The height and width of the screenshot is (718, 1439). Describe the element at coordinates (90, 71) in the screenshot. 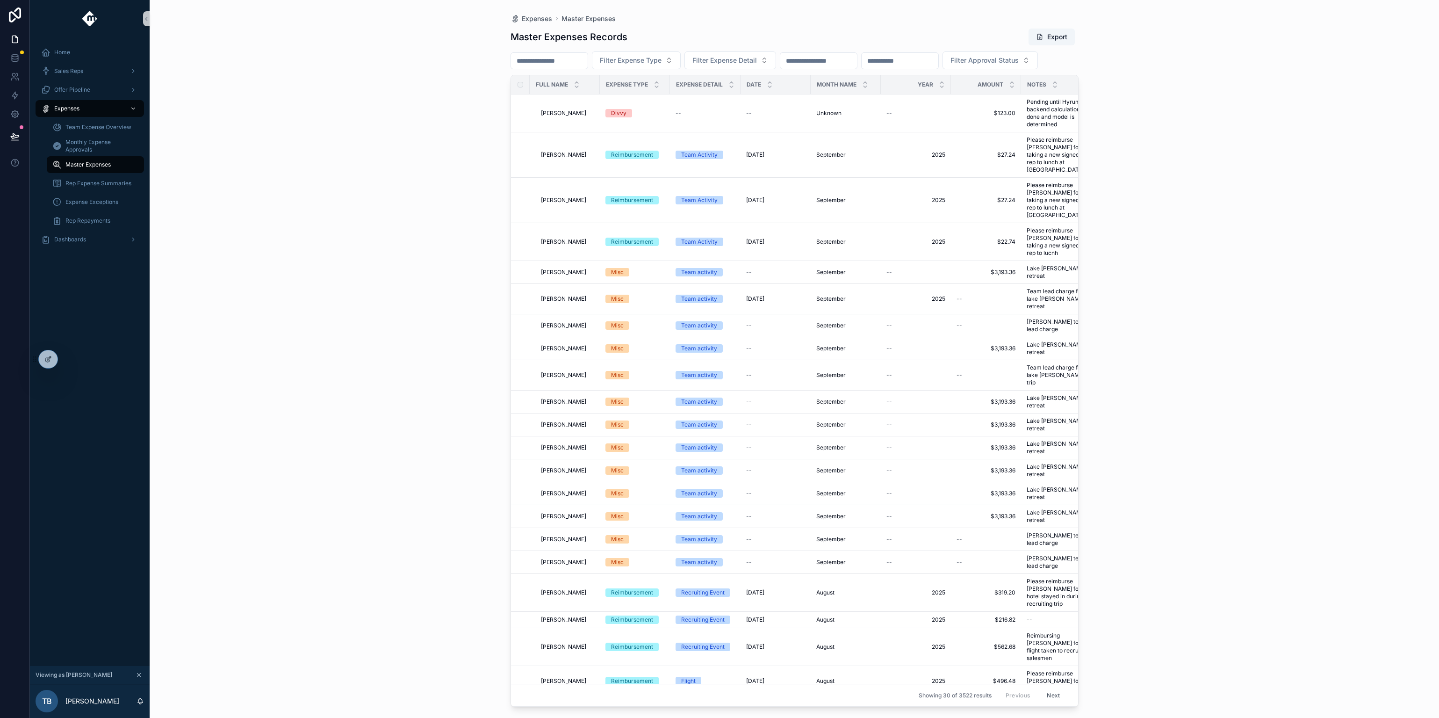

I see `a: Sales Reps` at that location.